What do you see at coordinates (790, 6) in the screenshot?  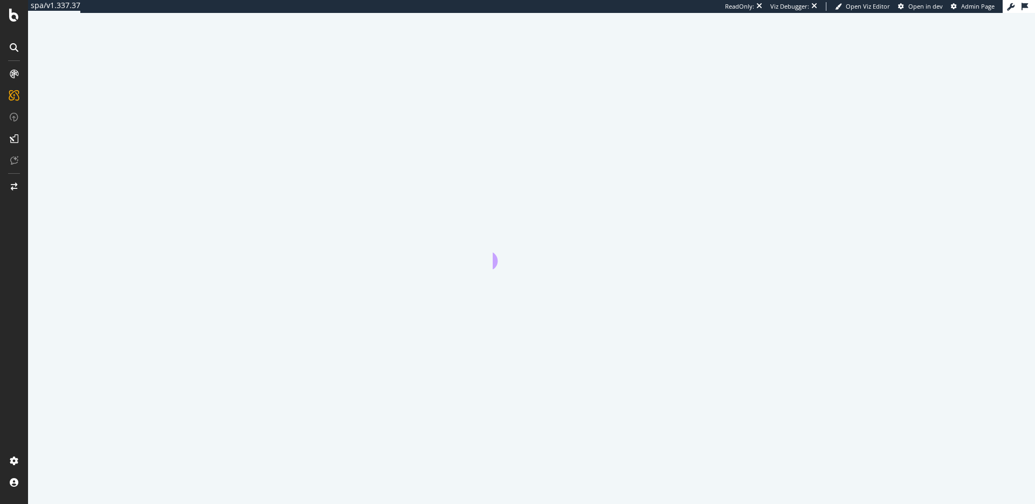 I see `div: Viz Debugger:` at bounding box center [790, 6].